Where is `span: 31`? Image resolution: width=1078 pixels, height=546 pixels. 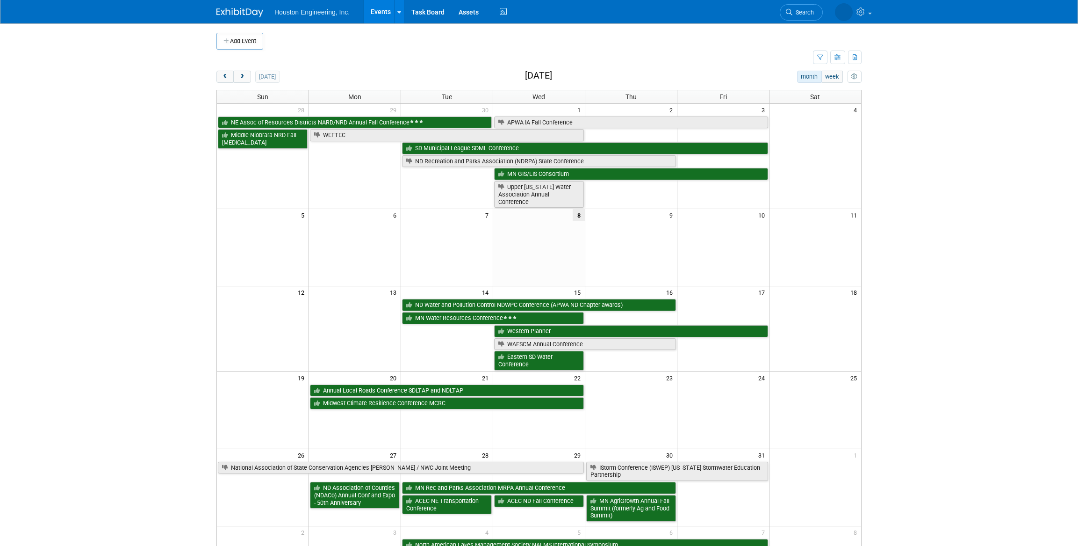 span: 31 is located at coordinates (763, 454).